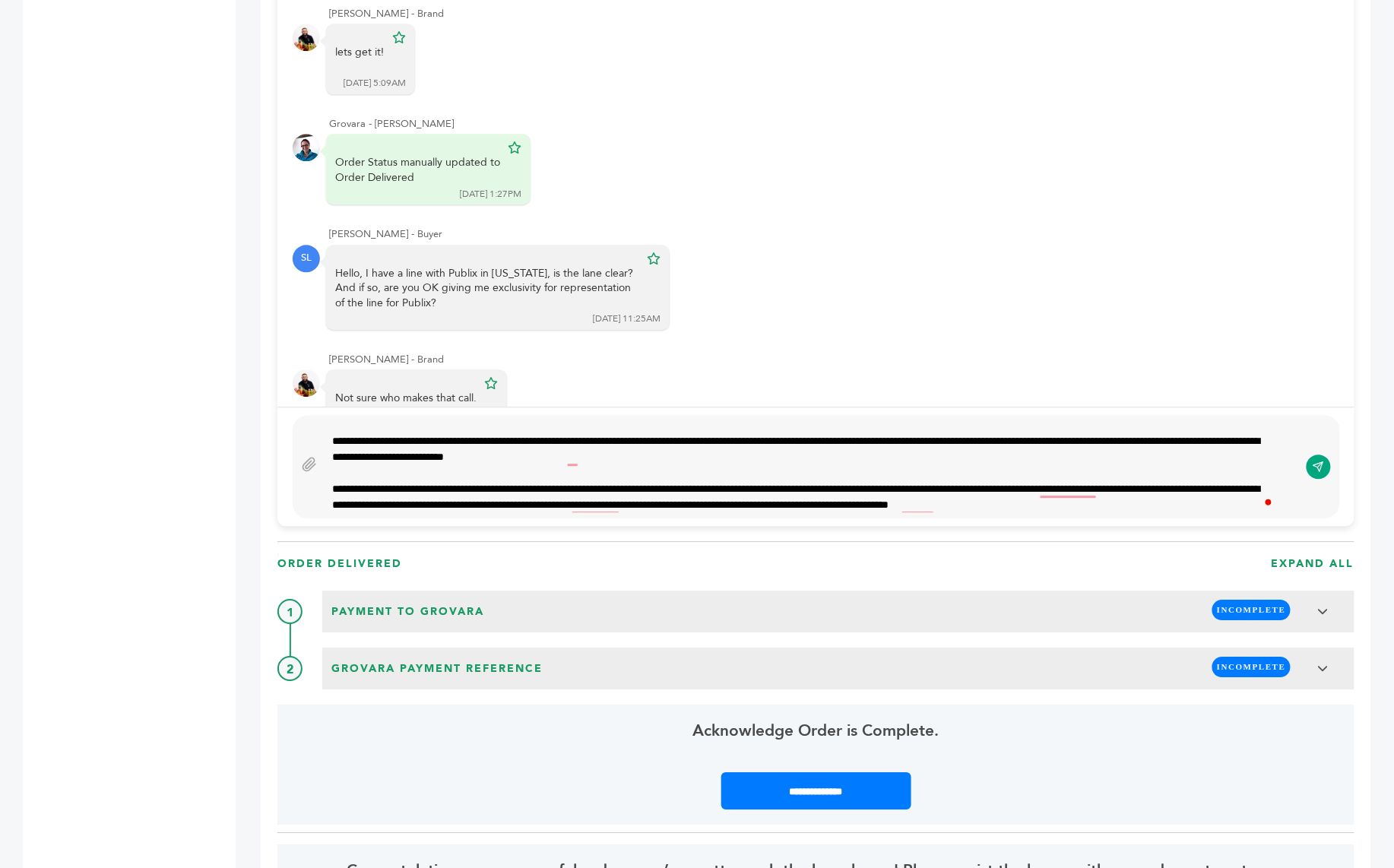  What do you see at coordinates (340, 564) in the screenshot?
I see `h3: ORDER DElIVERED` at bounding box center [340, 564].